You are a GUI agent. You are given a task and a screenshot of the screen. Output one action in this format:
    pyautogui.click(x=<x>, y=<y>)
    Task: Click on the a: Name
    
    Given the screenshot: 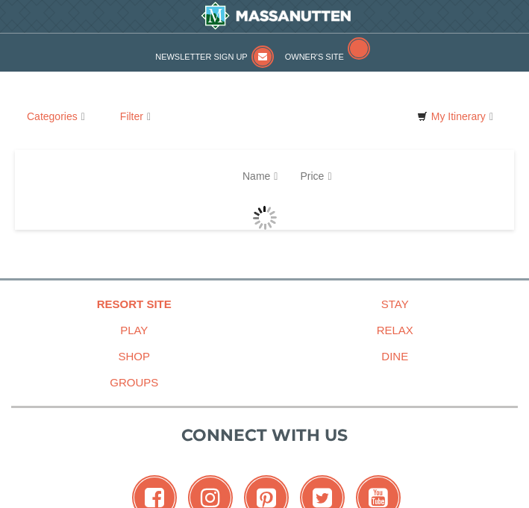 What is the action you would take?
    pyautogui.click(x=260, y=176)
    